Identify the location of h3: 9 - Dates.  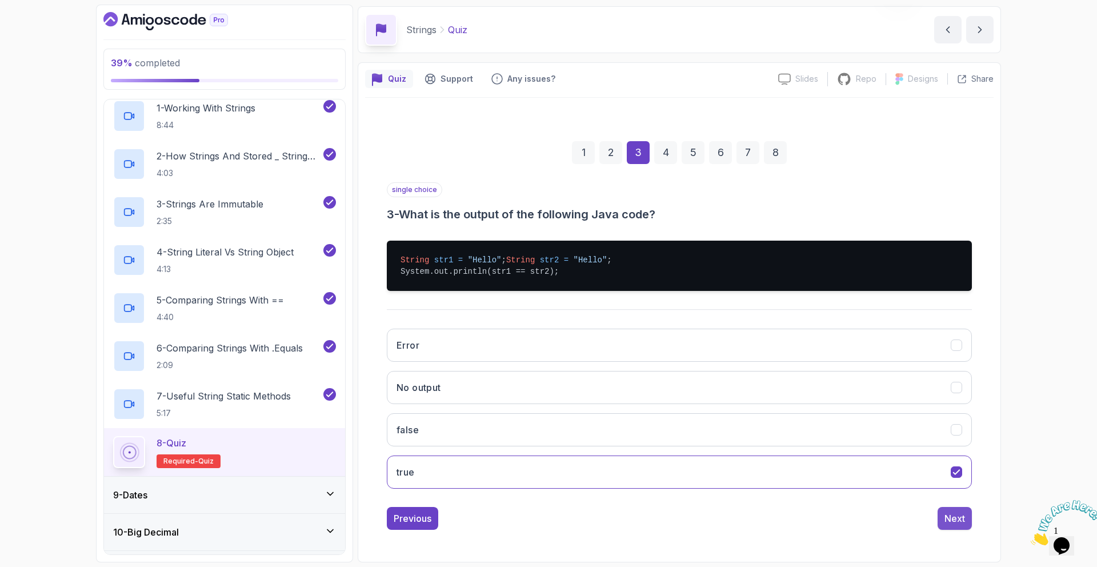
(130, 495).